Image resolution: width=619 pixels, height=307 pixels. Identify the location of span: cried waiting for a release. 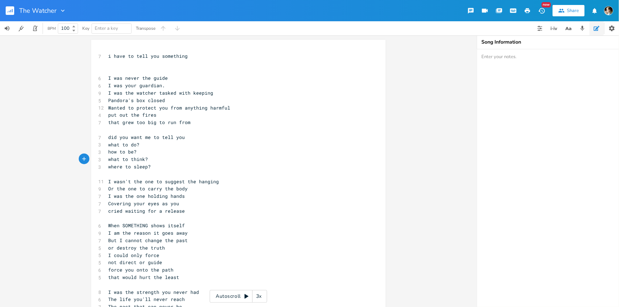
(146, 211).